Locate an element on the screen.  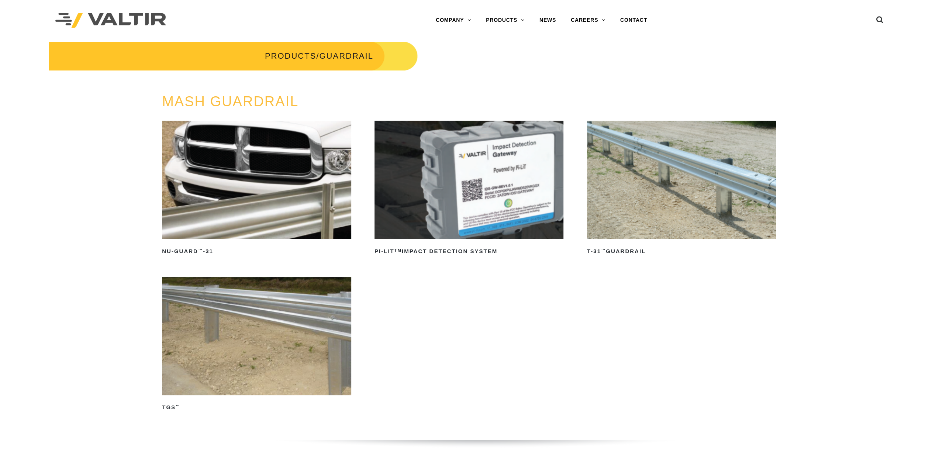
h2: NU-GUARD -31 is located at coordinates (256, 251).